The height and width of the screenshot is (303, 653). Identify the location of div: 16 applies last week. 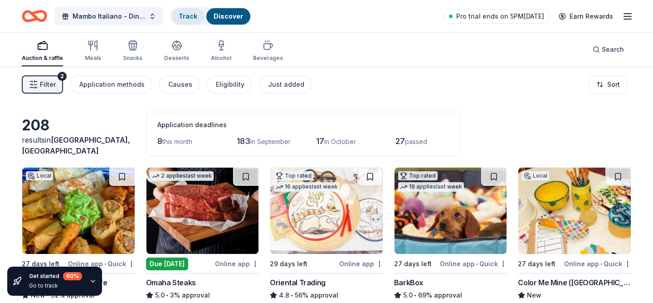
(307, 186).